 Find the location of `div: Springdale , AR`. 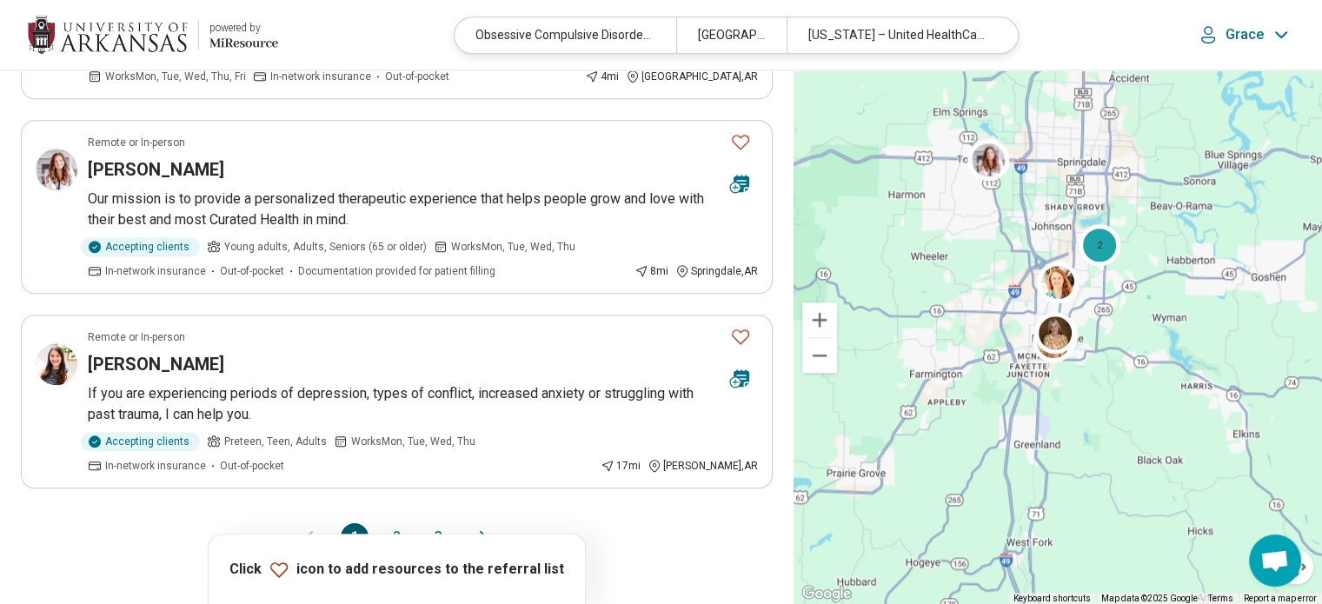

div: Springdale , AR is located at coordinates (716, 271).